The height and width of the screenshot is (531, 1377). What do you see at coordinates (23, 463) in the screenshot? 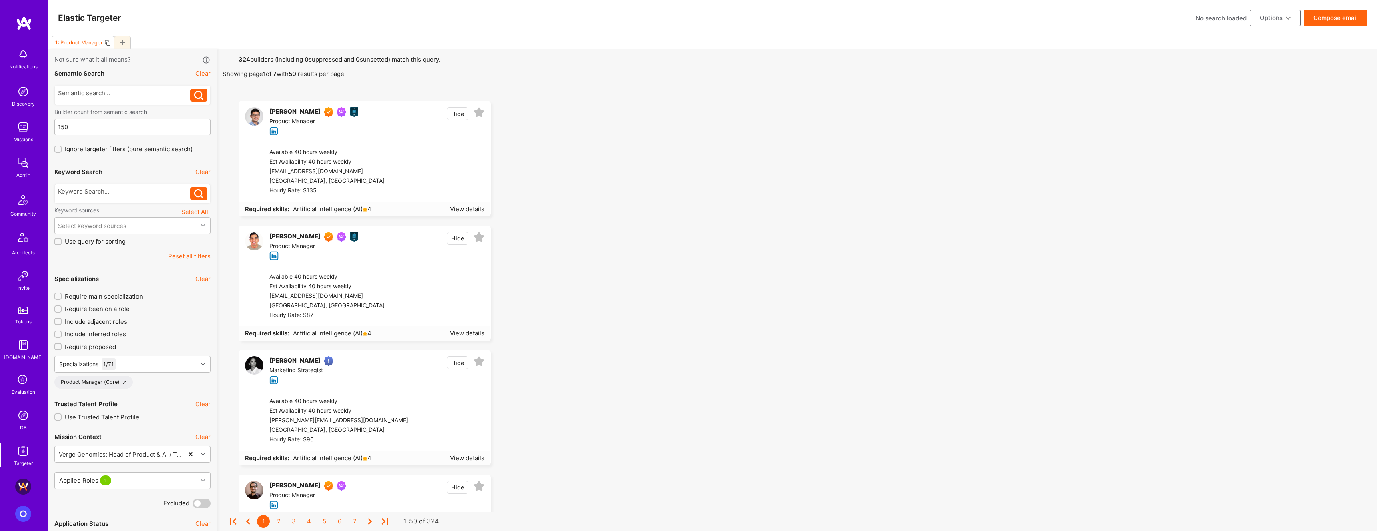
I see `div: Targeter` at bounding box center [23, 463].